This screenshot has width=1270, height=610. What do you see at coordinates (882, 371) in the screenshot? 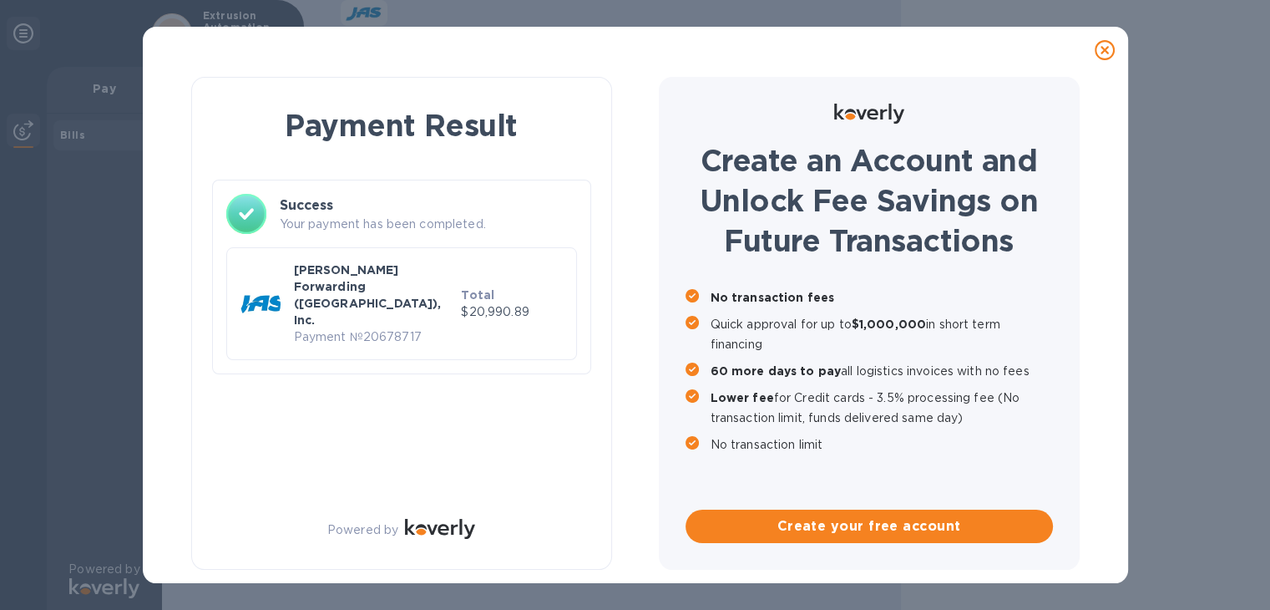
I see `p: all logistics invoices with no fees` at bounding box center [882, 371].